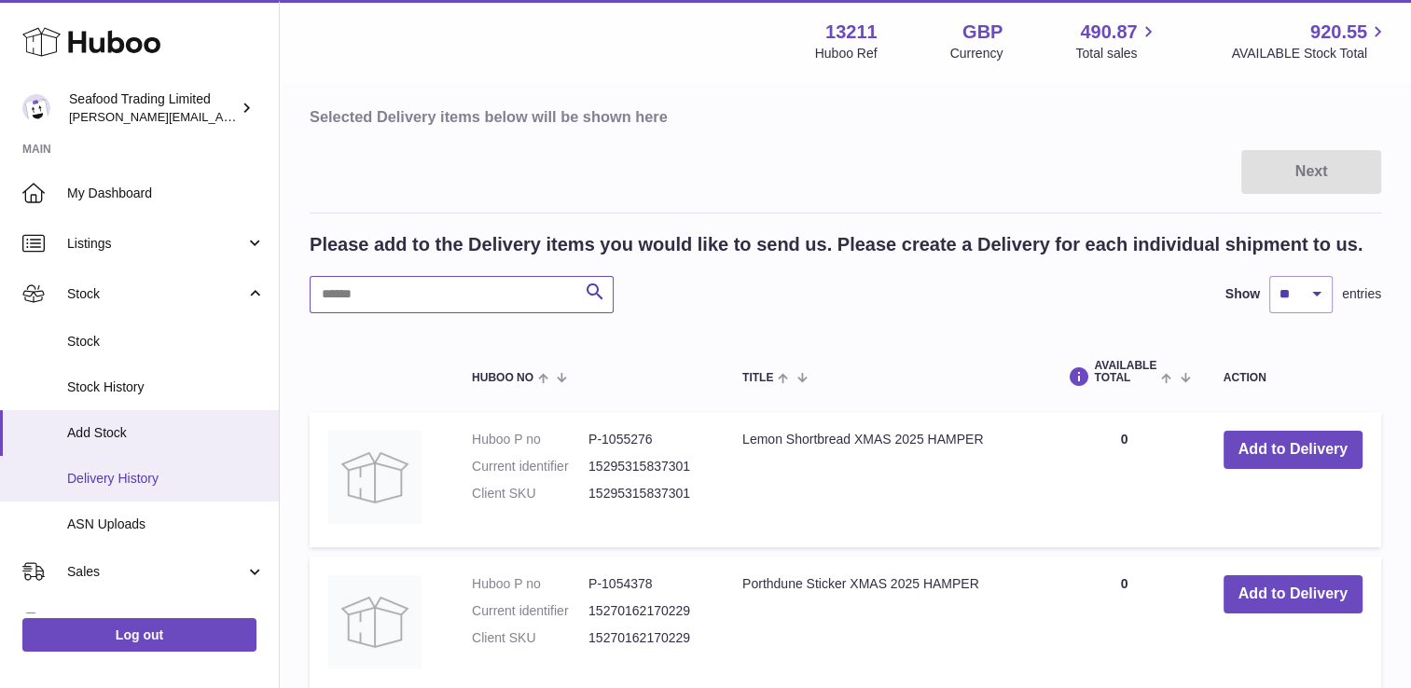 This screenshot has width=1411, height=688. Describe the element at coordinates (166, 524) in the screenshot. I see `span: ASN Uploads` at that location.